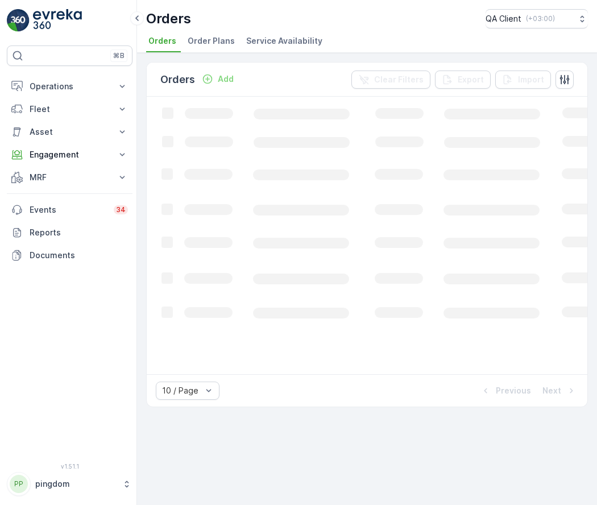 The width and height of the screenshot is (597, 505). Describe the element at coordinates (69, 178) in the screenshot. I see `button: MRF` at that location.